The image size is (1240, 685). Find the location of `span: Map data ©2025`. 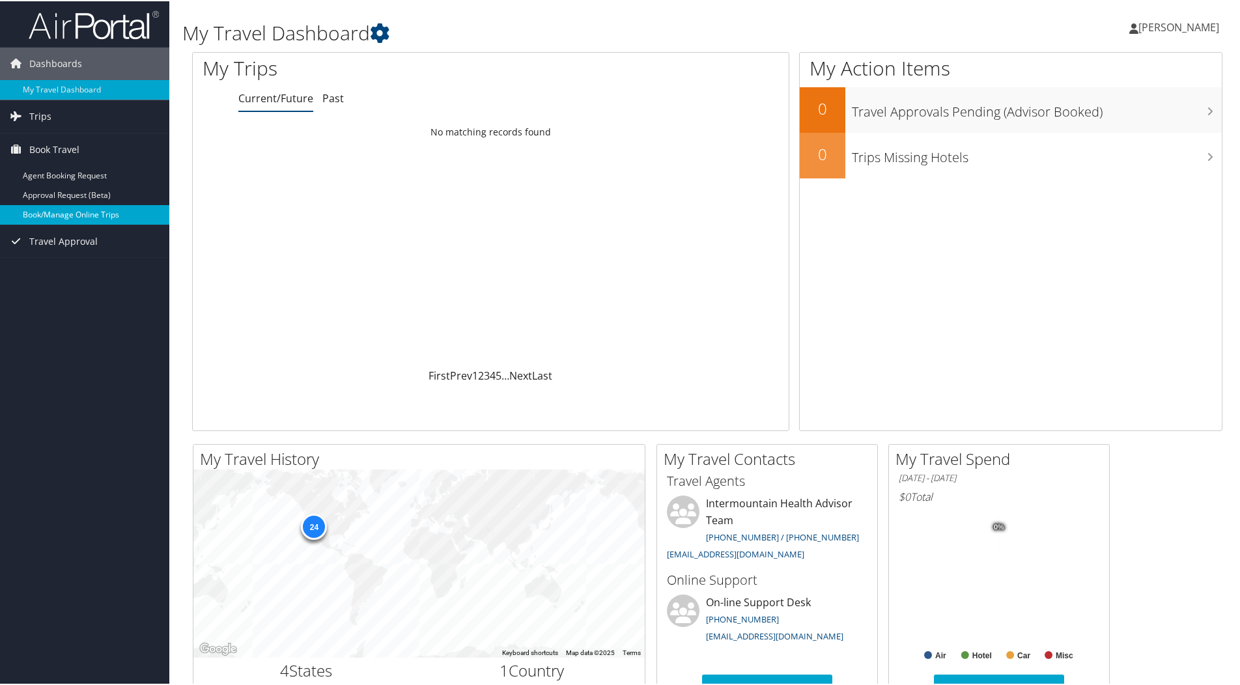

span: Map data ©2025 is located at coordinates (590, 651).